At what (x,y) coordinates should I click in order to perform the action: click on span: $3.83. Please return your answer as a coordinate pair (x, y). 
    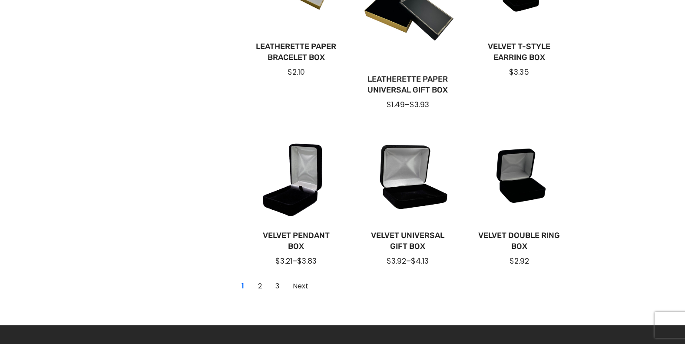
    Looking at the image, I should click on (307, 261).